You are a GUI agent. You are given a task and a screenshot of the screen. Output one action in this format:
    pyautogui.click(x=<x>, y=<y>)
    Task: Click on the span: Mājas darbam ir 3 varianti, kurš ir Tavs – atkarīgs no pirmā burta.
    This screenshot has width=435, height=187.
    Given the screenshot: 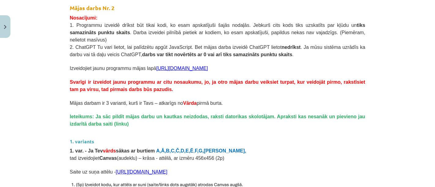 What is the action you would take?
    pyautogui.click(x=146, y=103)
    